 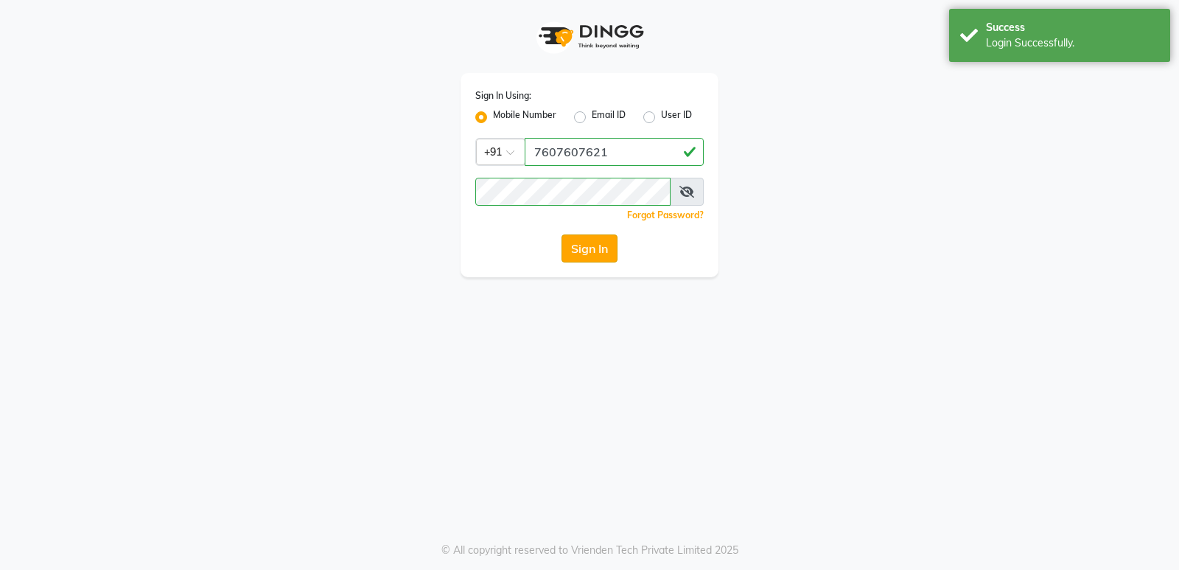 I want to click on button: Sign In, so click(x=590, y=248).